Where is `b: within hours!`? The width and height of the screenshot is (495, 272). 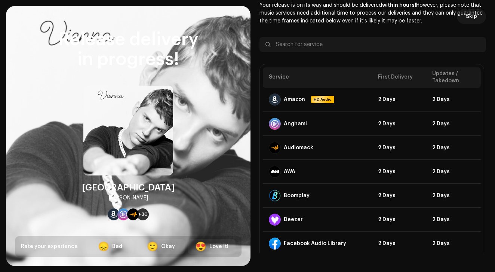
b: within hours! is located at coordinates (399, 5).